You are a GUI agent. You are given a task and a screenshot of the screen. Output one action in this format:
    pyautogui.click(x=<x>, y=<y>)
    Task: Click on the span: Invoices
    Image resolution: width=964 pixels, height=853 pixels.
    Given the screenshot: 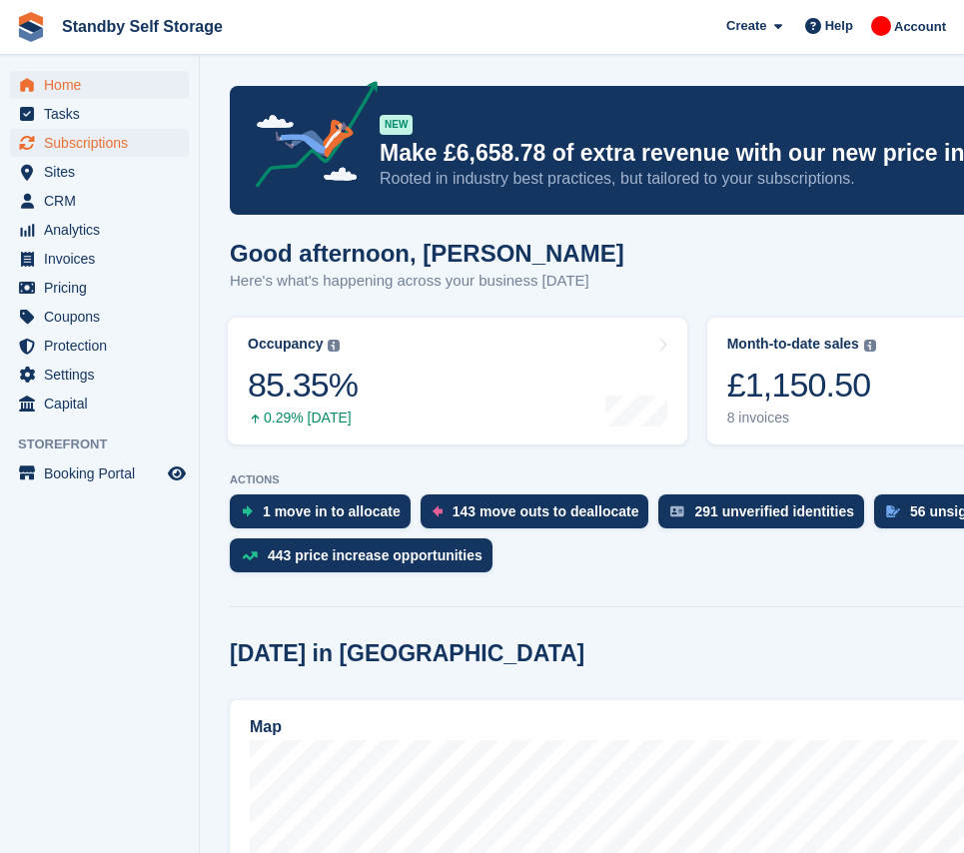 What is the action you would take?
    pyautogui.click(x=104, y=259)
    